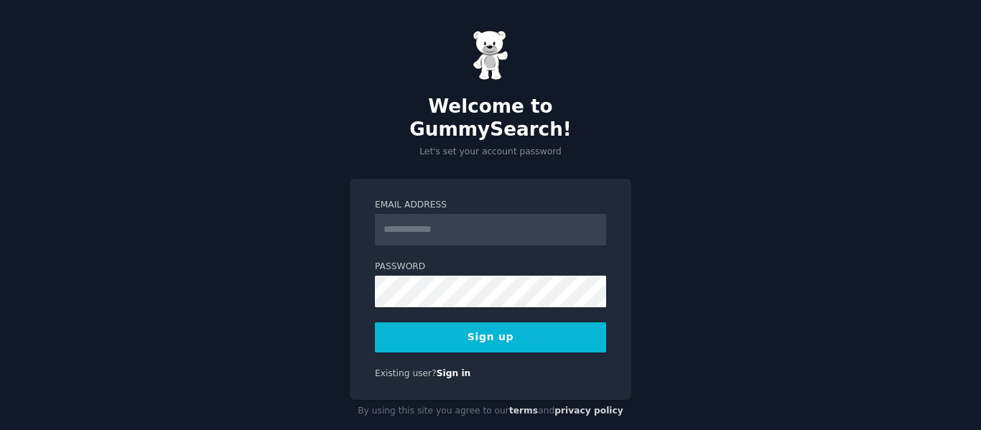  I want to click on p: Let's set your account password, so click(491, 152).